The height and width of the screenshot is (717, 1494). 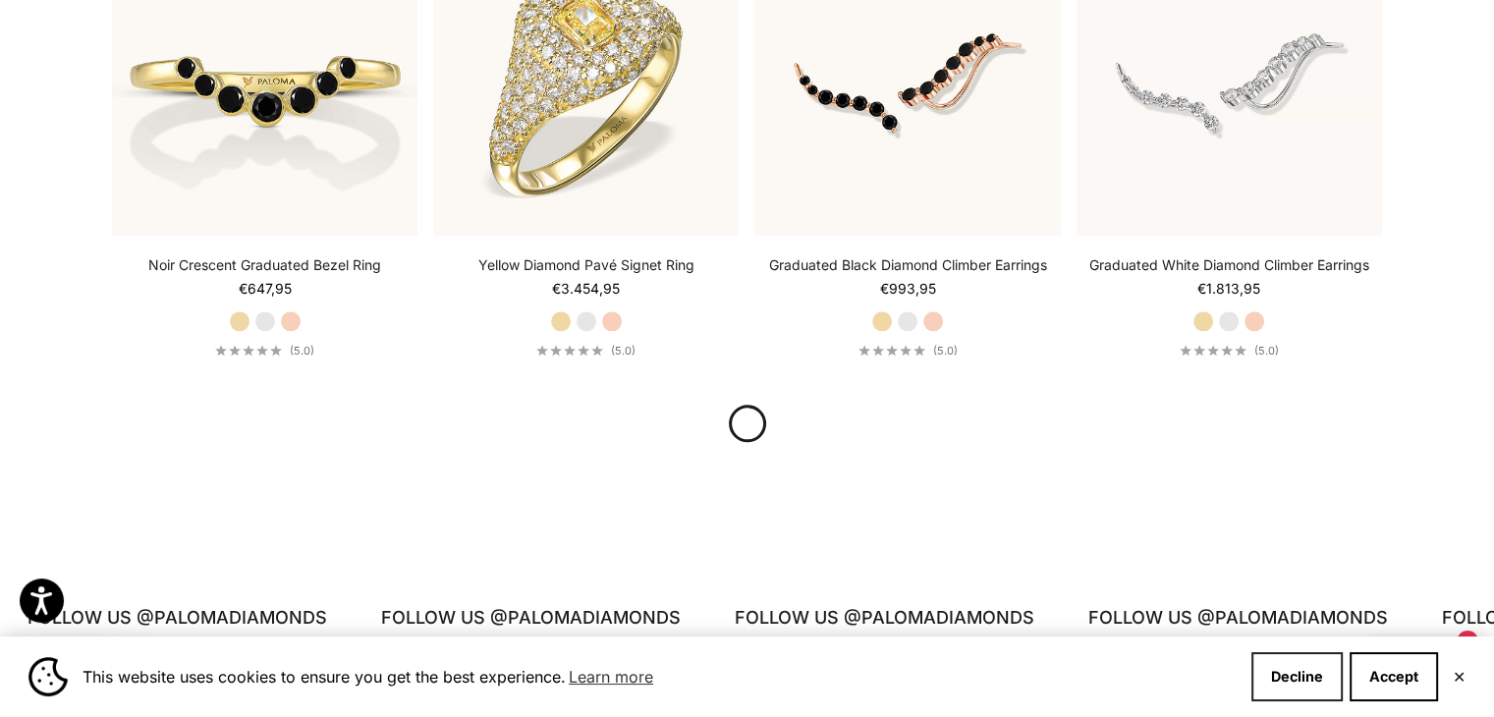 I want to click on a: Yellow Diamond Pavé Signet Ring, so click(x=586, y=265).